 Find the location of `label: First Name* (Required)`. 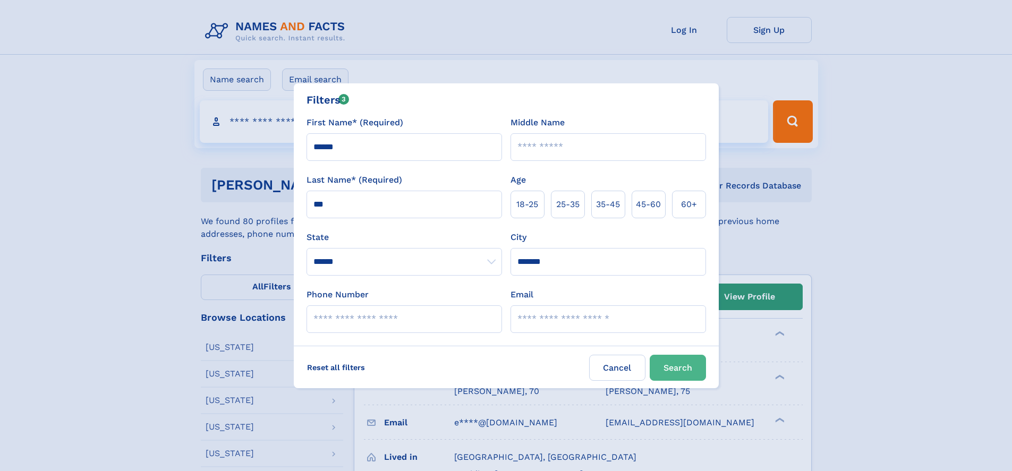

label: First Name* (Required) is located at coordinates (355, 123).